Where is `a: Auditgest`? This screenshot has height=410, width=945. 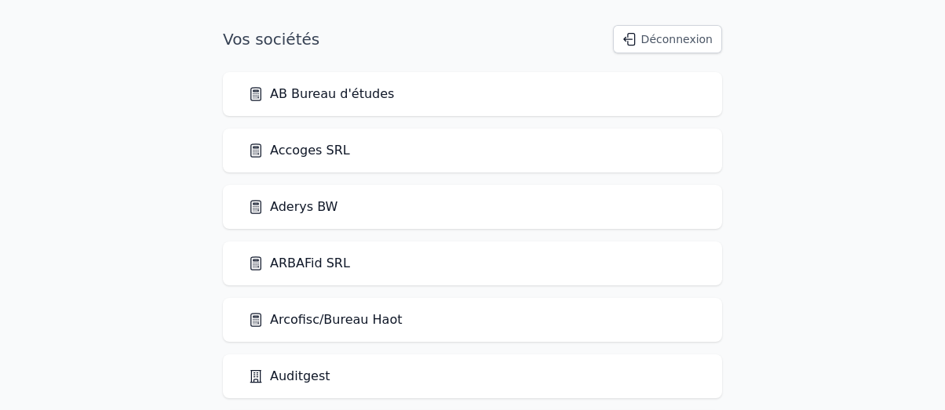
a: Auditgest is located at coordinates (289, 377).